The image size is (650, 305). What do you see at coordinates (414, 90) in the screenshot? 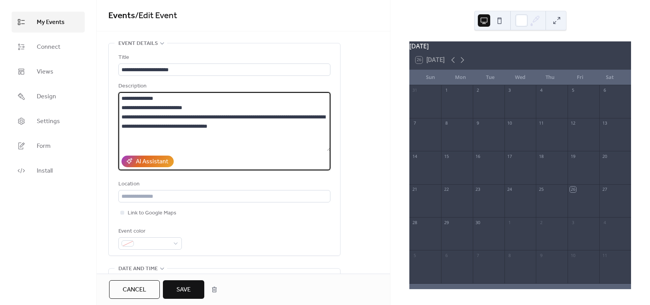
I see `div: 31` at bounding box center [414, 90].